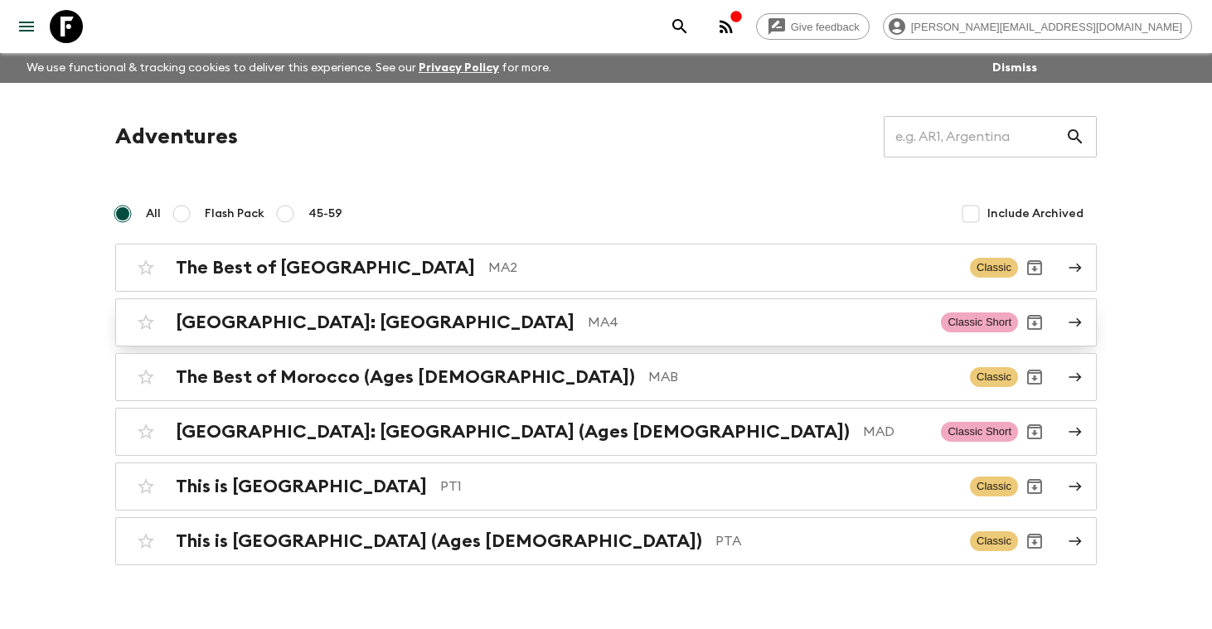  Describe the element at coordinates (325, 214) in the screenshot. I see `span: 45-59` at that location.